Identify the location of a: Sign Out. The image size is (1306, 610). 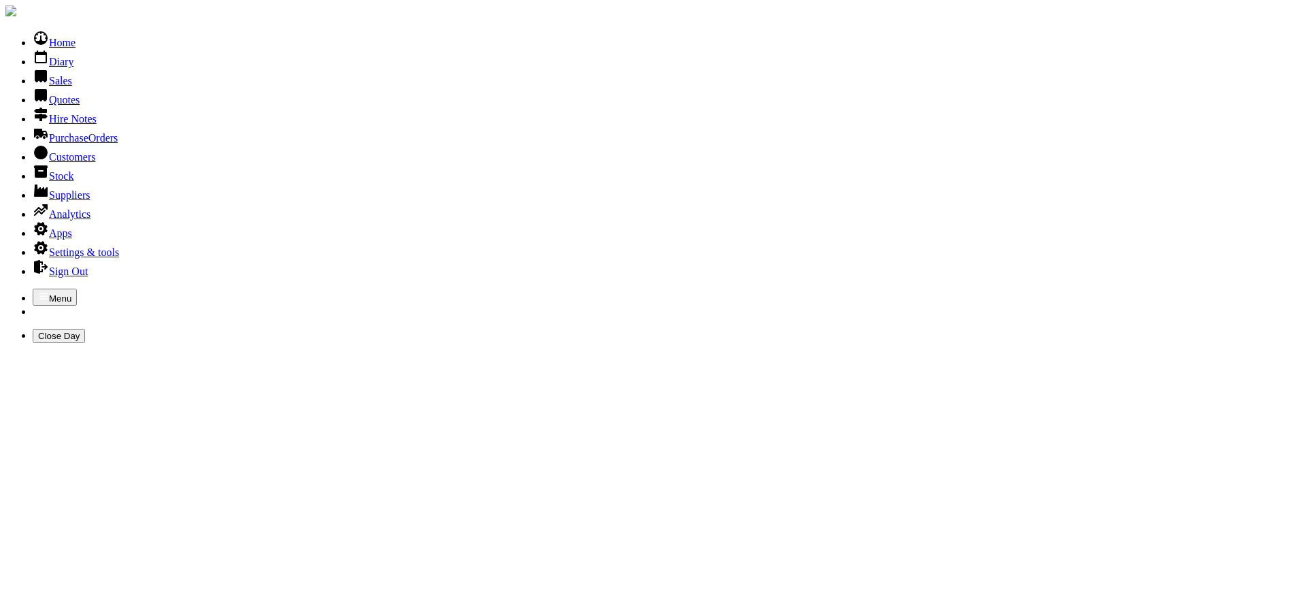
(60, 271).